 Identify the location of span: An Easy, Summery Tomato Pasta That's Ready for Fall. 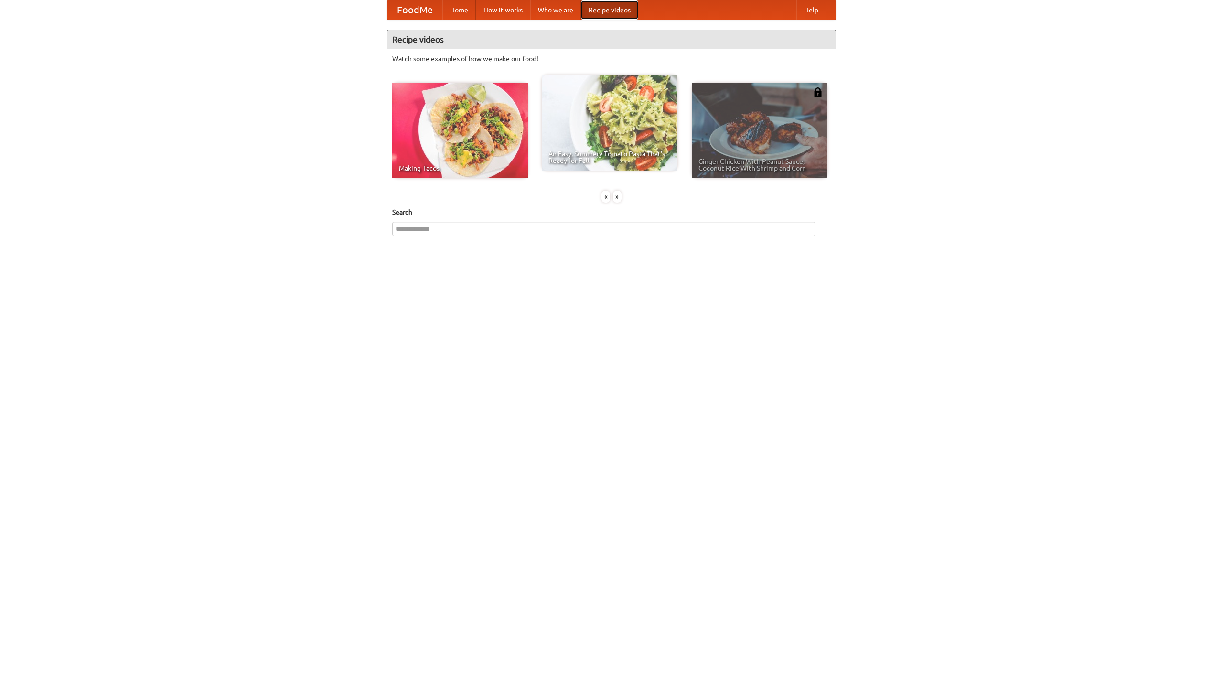
(610, 157).